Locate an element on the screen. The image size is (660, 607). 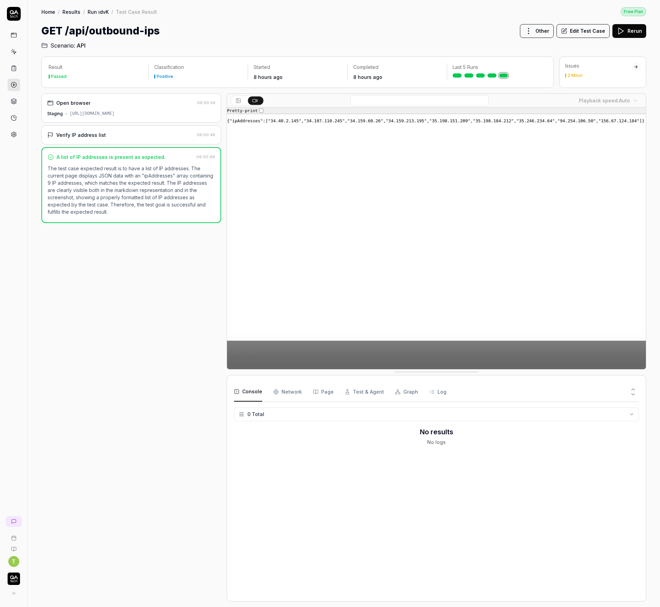
div: 2 Minor is located at coordinates (575, 76).